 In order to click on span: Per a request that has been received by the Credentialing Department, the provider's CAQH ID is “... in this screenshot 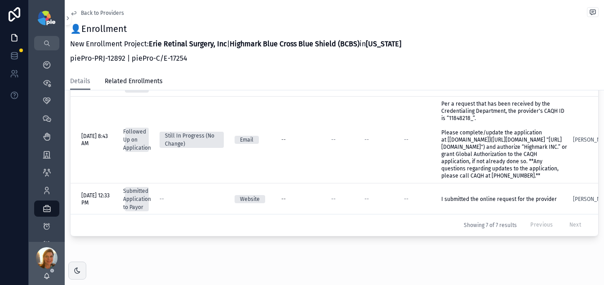, I will do `click(504, 140)`.